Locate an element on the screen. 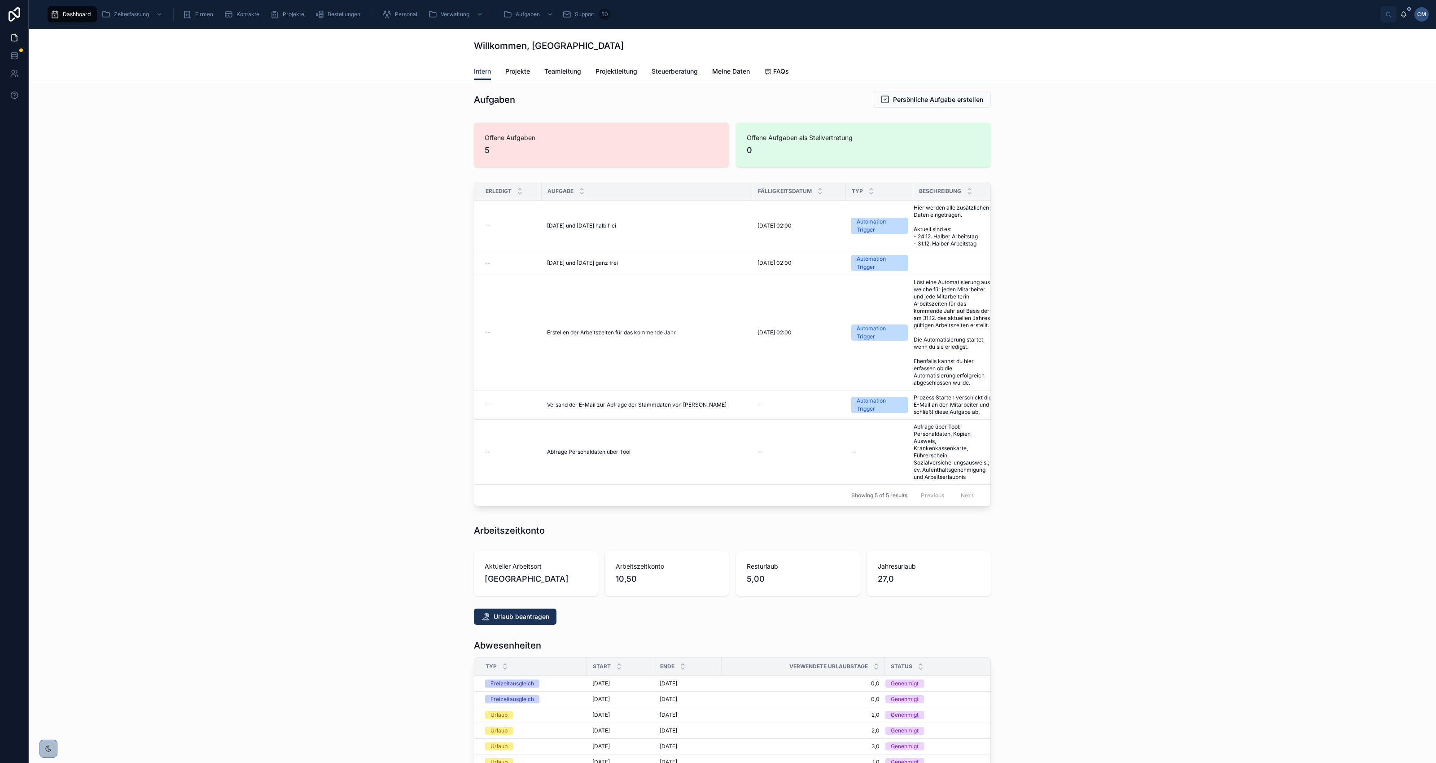 The height and width of the screenshot is (763, 1436). a: Erstellen der Arbeitszeiten für das kommende Jahr is located at coordinates (647, 333).